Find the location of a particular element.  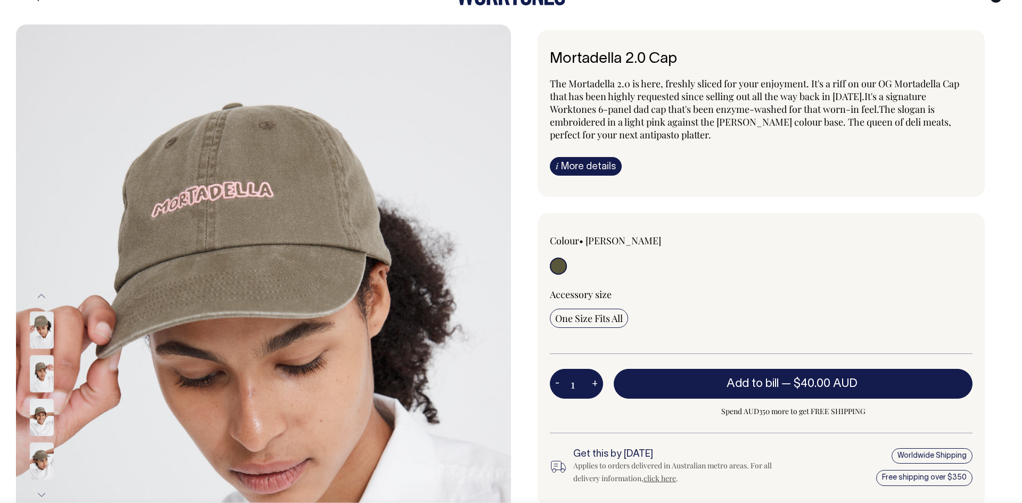

div: Accessory size is located at coordinates (761, 294).